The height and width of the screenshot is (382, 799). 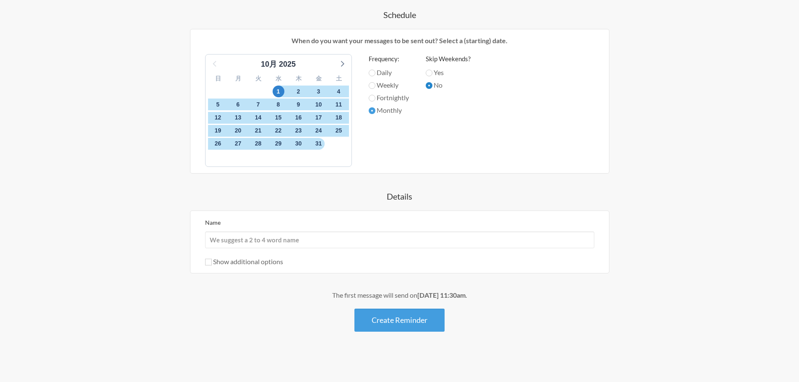 What do you see at coordinates (372, 98) in the screenshot?
I see `input: Fortnightly` at bounding box center [372, 98].